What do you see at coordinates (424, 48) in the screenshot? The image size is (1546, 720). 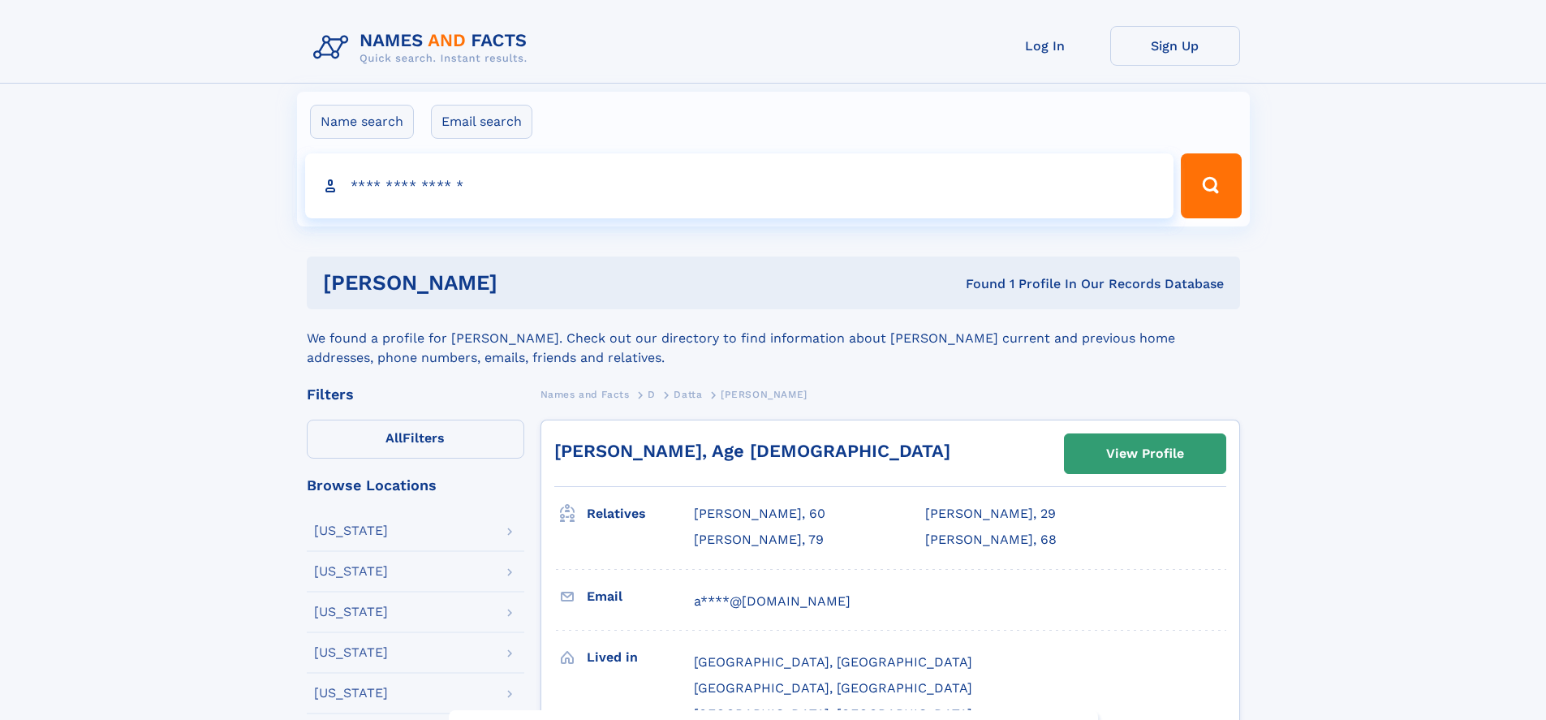 I see `img: Logo Names and Facts` at bounding box center [424, 48].